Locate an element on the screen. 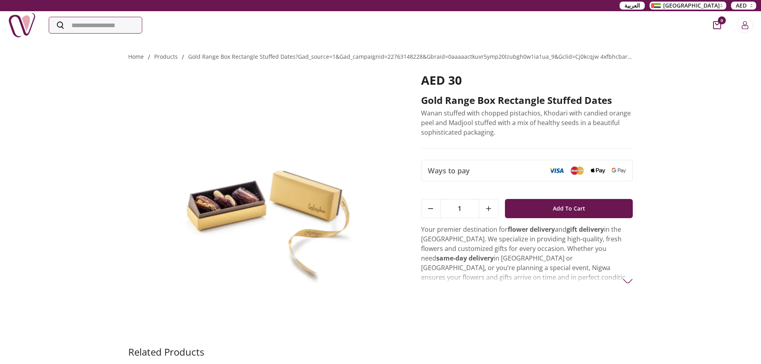 The width and height of the screenshot is (761, 364). a: products is located at coordinates (166, 56).